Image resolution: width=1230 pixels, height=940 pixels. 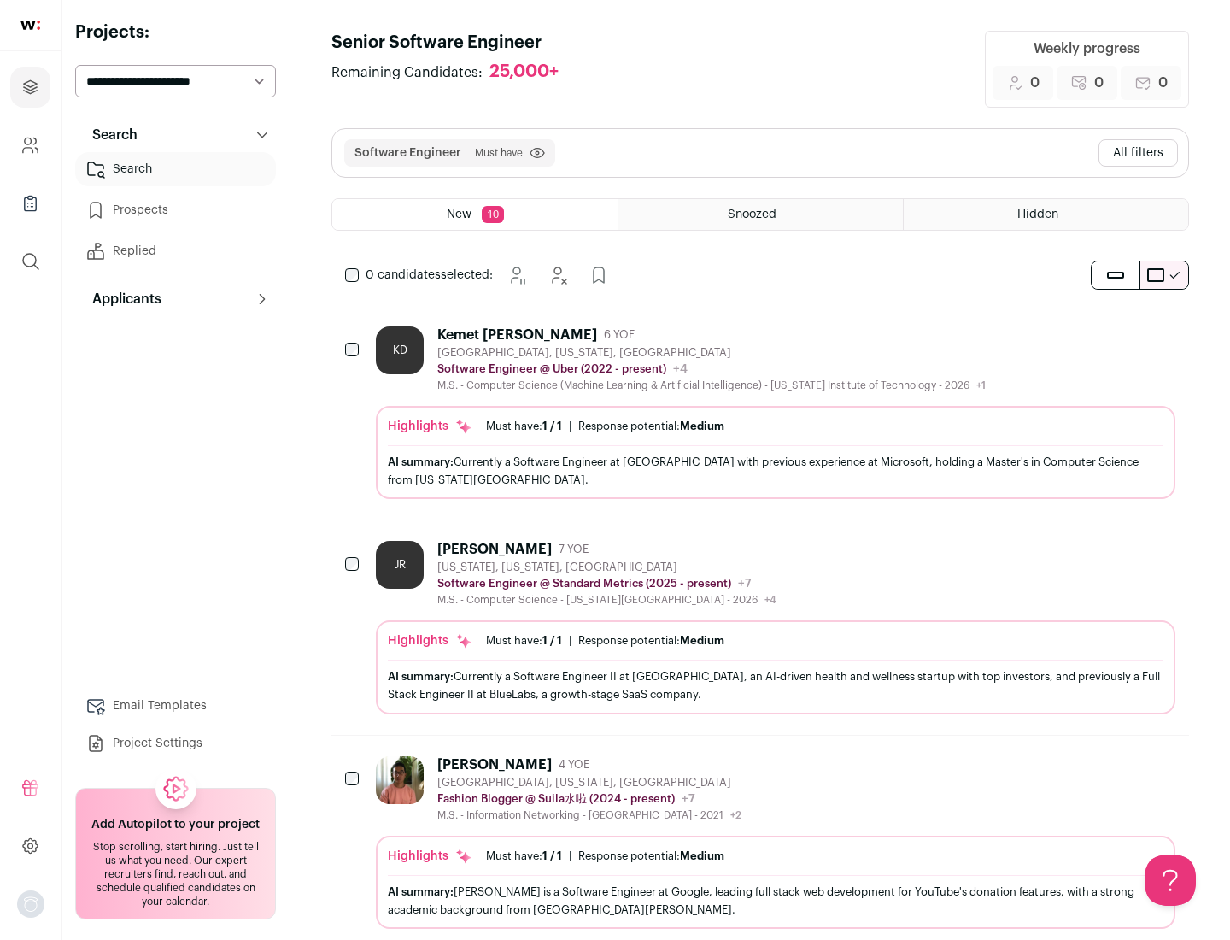 I want to click on div: 25,000+, so click(x=524, y=72).